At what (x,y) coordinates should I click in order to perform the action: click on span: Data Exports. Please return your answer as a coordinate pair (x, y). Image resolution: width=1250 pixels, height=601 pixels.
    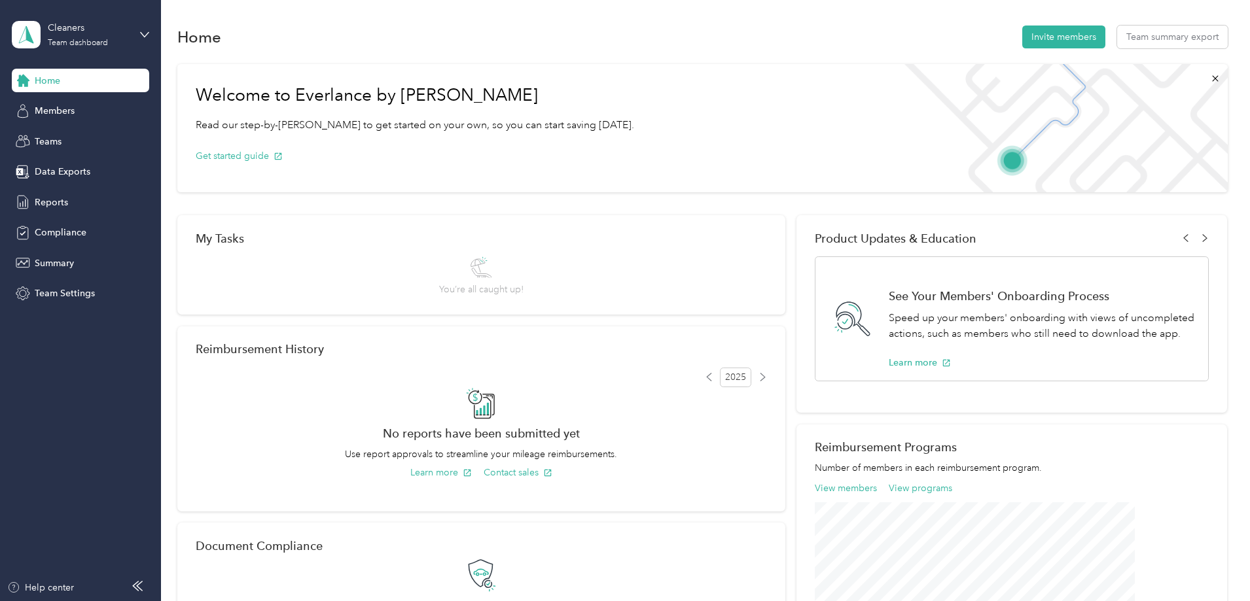
    Looking at the image, I should click on (62, 171).